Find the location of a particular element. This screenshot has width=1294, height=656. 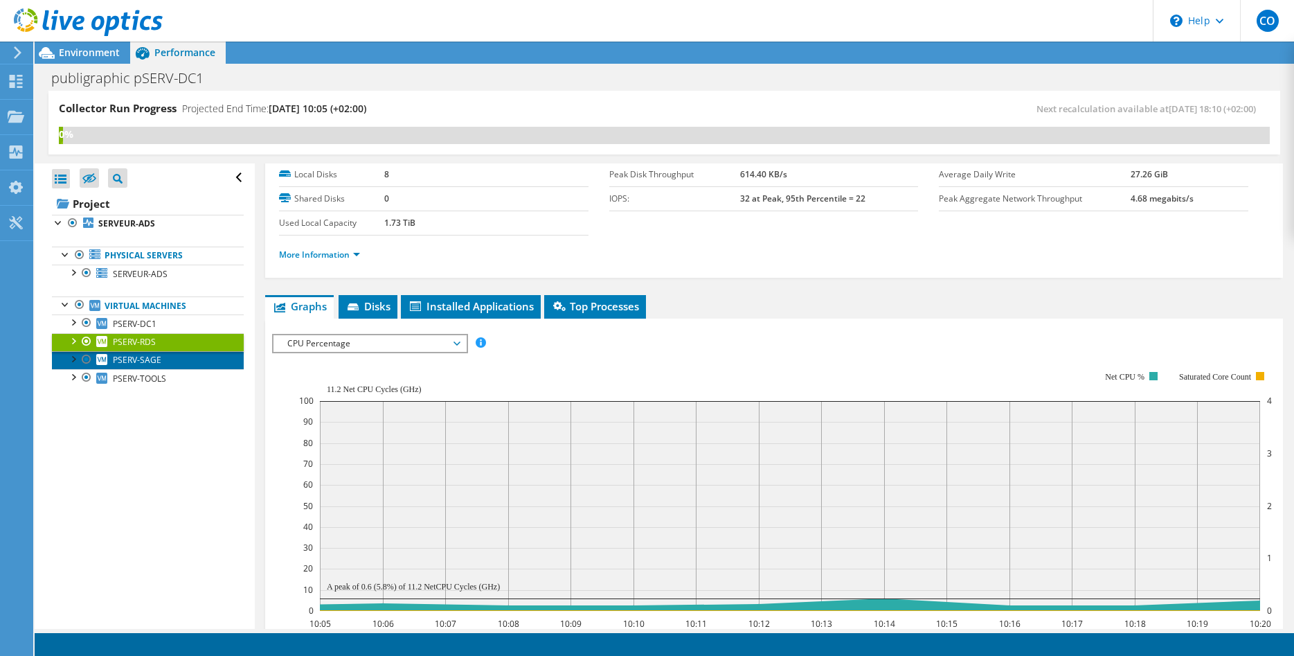

span: Environment is located at coordinates (89, 52).